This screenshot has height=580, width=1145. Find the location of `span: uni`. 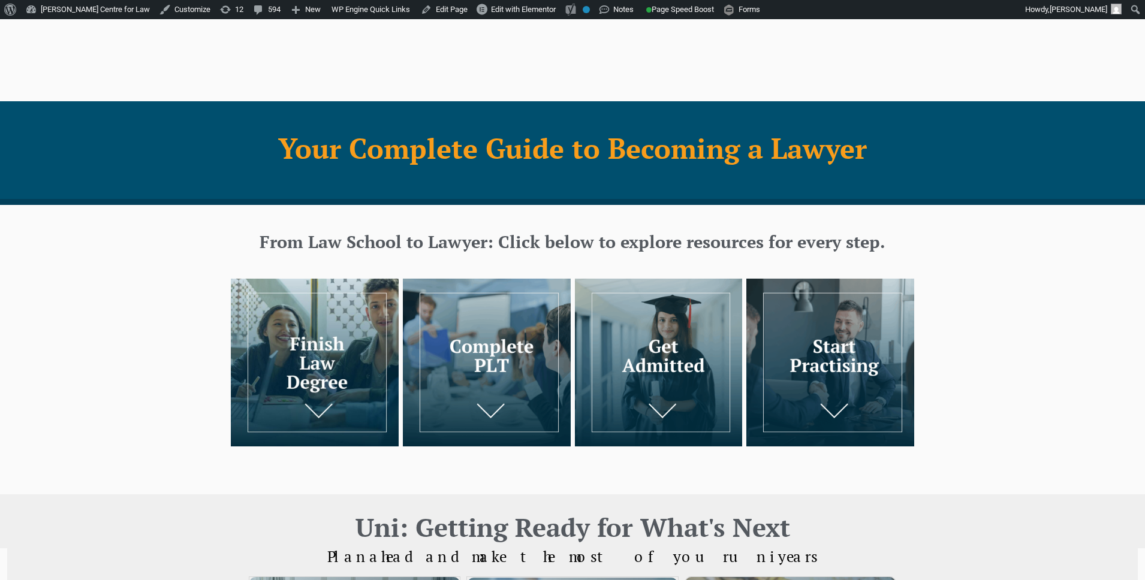

span: uni is located at coordinates (753, 556).